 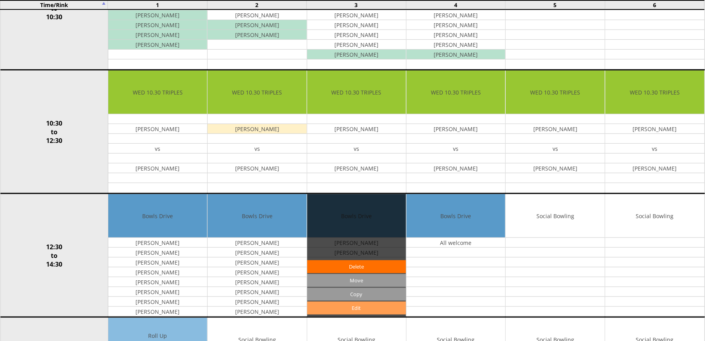 What do you see at coordinates (356, 280) in the screenshot?
I see `input: Move` at bounding box center [356, 280].